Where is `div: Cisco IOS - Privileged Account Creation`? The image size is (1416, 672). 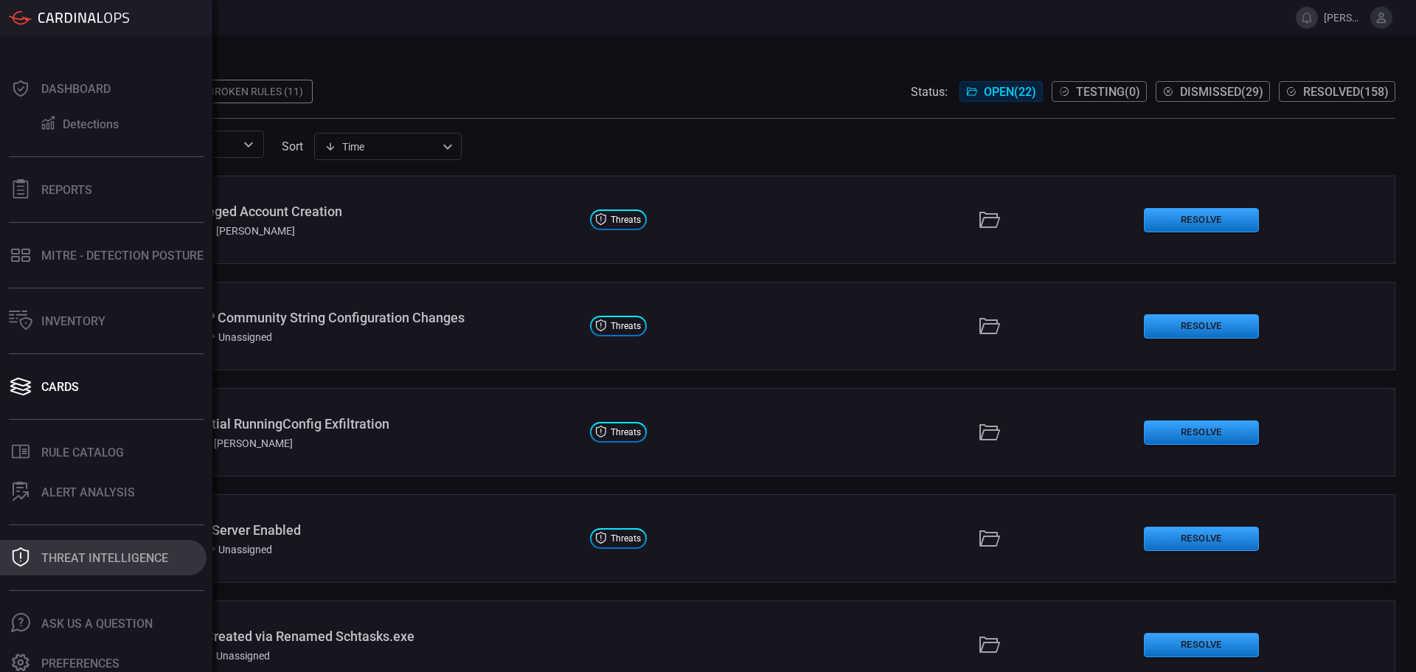 div: Cisco IOS - Privileged Account Creation is located at coordinates (344, 211).